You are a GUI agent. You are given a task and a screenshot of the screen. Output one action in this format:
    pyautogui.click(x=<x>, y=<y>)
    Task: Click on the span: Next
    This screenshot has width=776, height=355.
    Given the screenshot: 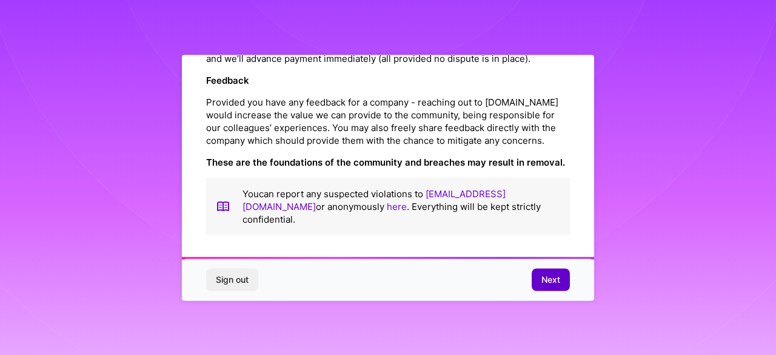 What is the action you would take?
    pyautogui.click(x=550, y=279)
    